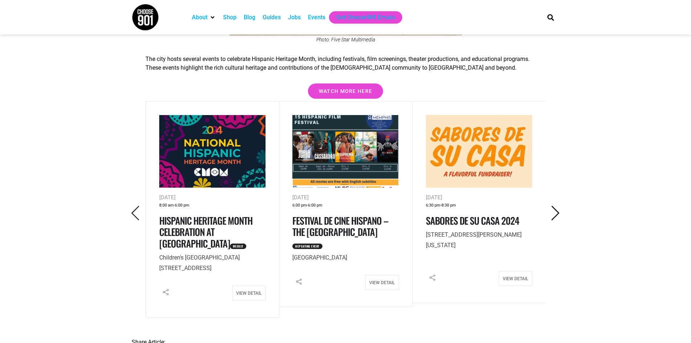  What do you see at coordinates (346, 91) in the screenshot?
I see `span: Watch more here` at bounding box center [346, 91].